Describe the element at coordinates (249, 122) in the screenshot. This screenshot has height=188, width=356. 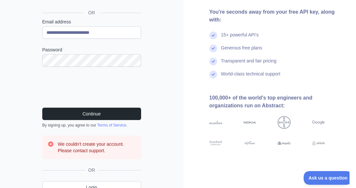
I see `img: nokia` at that location.